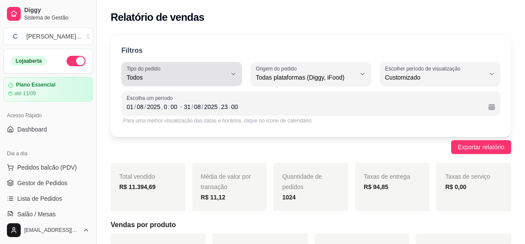  What do you see at coordinates (132, 51) in the screenshot?
I see `p: Filtros` at bounding box center [132, 51].